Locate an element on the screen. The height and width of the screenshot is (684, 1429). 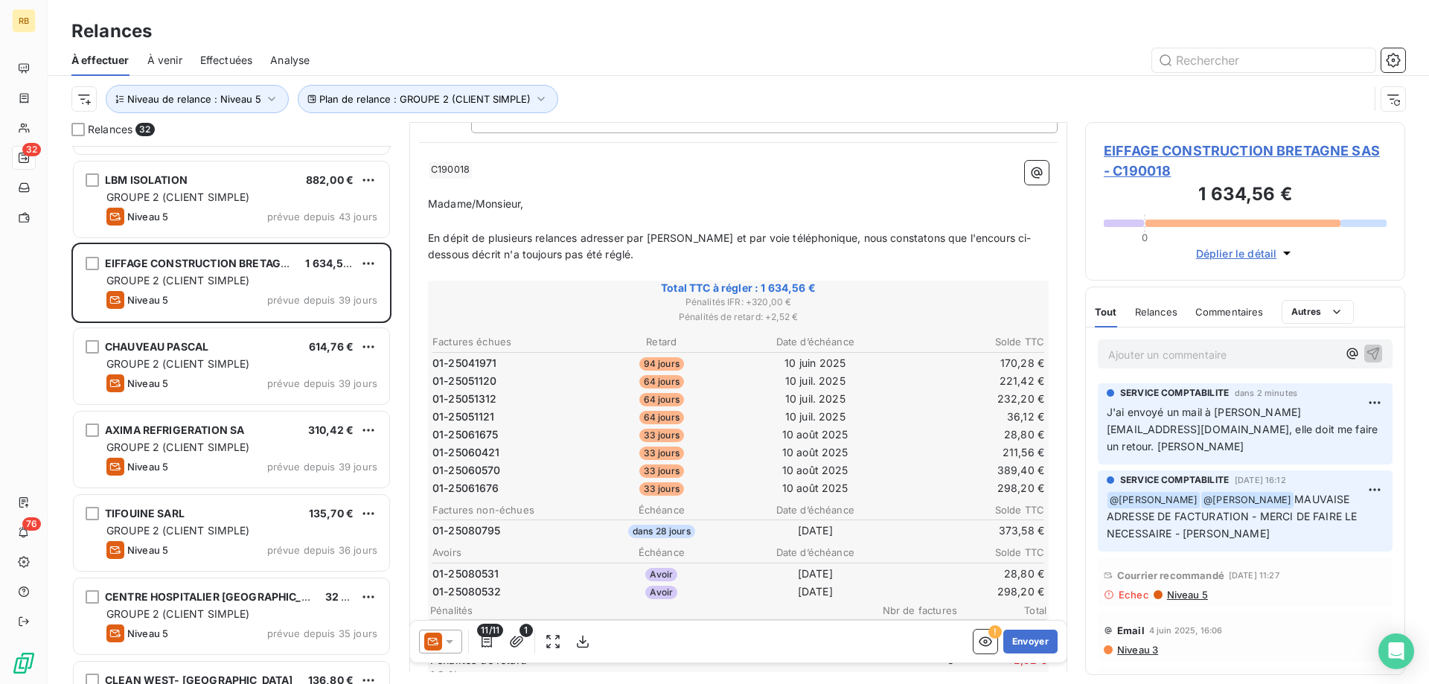
span: SERVICE COMPTABILITE is located at coordinates (1174, 480).